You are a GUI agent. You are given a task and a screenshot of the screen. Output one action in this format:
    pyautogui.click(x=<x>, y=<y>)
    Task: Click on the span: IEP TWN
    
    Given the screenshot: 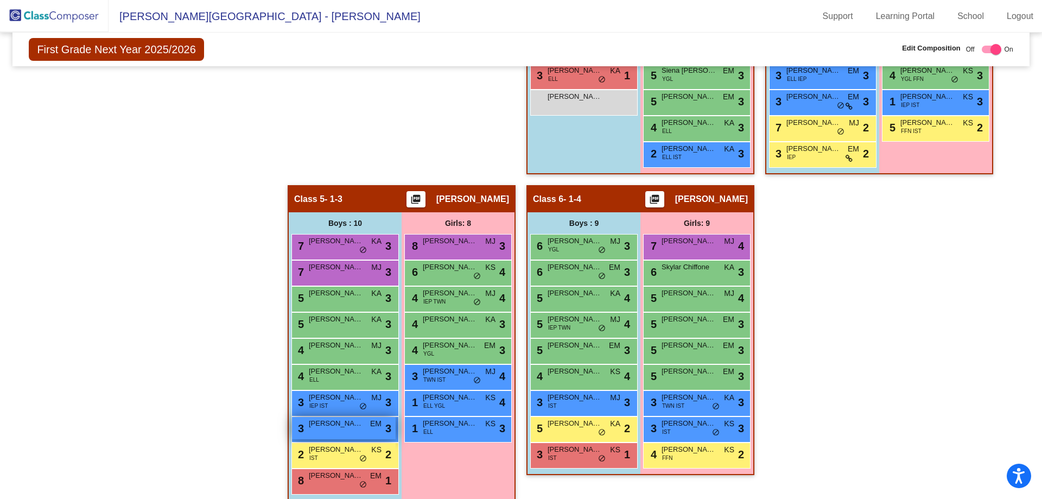 What is the action you would take?
    pyautogui.click(x=559, y=327)
    